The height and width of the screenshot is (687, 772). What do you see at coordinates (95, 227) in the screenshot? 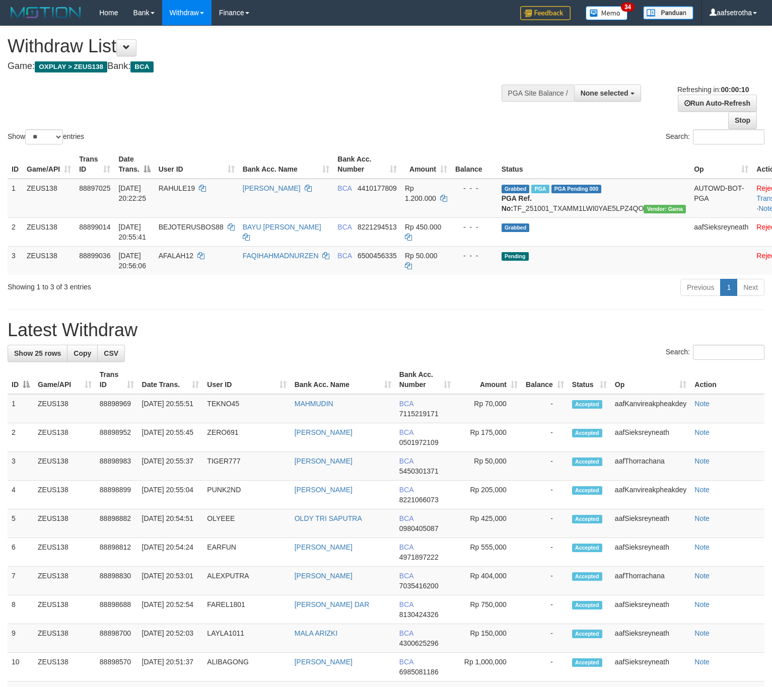
I see `span: 88899014` at bounding box center [95, 227].